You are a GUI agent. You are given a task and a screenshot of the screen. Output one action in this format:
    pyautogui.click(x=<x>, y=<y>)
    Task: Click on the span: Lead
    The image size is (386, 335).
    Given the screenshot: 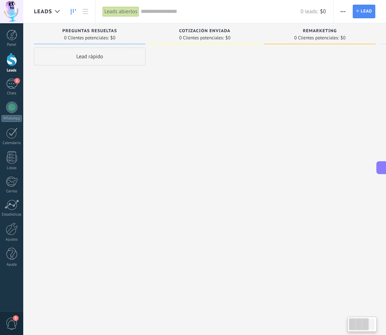 What is the action you would take?
    pyautogui.click(x=366, y=11)
    